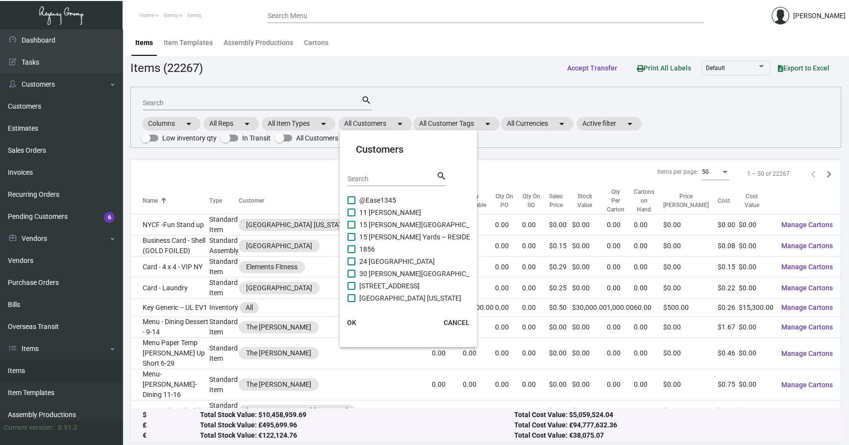 This screenshot has height=445, width=849. What do you see at coordinates (456, 323) in the screenshot?
I see `button: CANCEL` at bounding box center [456, 323].